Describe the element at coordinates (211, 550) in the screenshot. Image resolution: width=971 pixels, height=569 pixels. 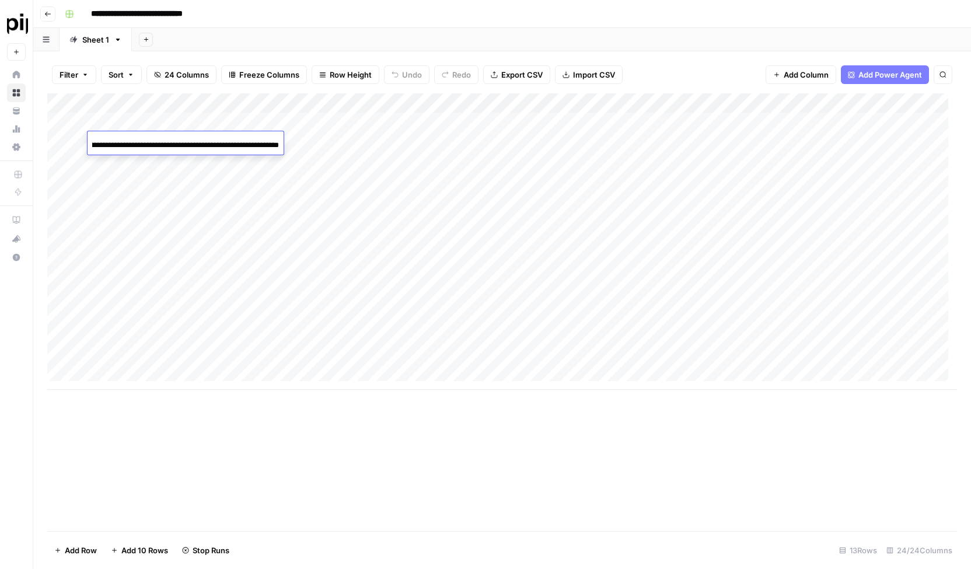
I see `span: Stop Runs` at that location.